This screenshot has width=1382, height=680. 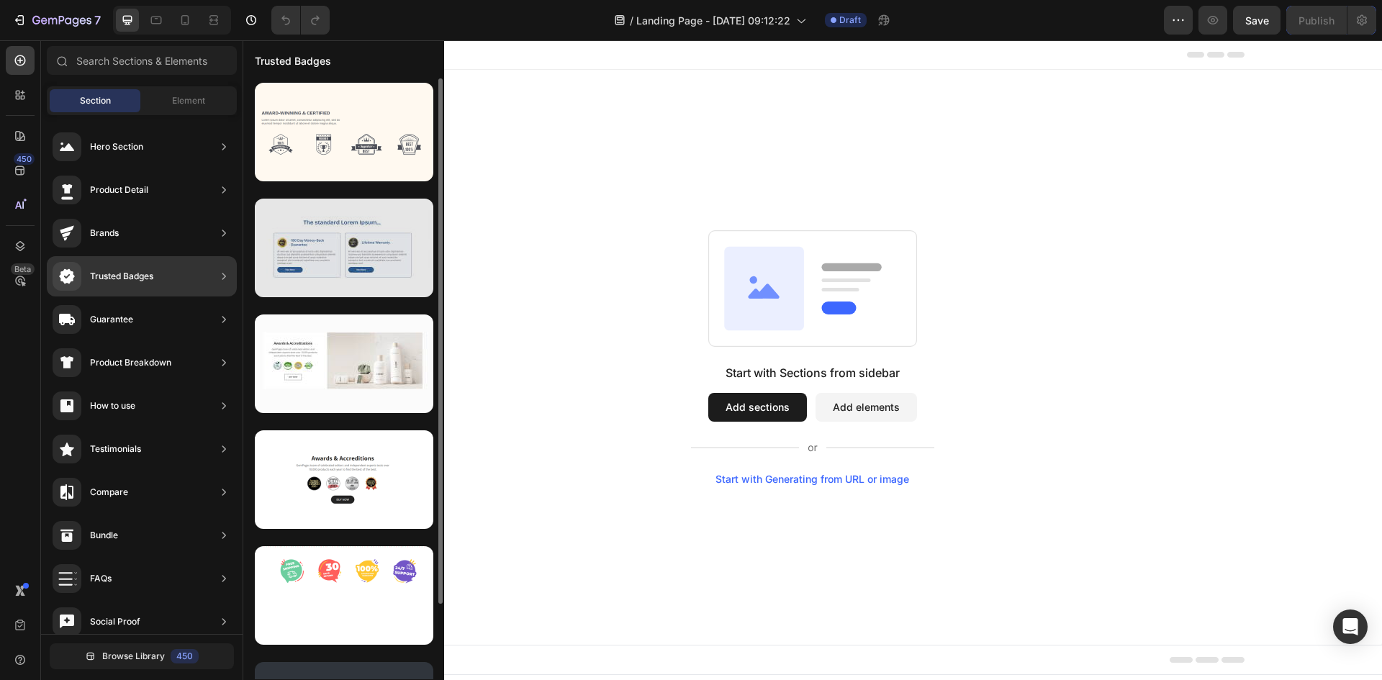 What do you see at coordinates (1257, 20) in the screenshot?
I see `button: Save` at bounding box center [1257, 20].